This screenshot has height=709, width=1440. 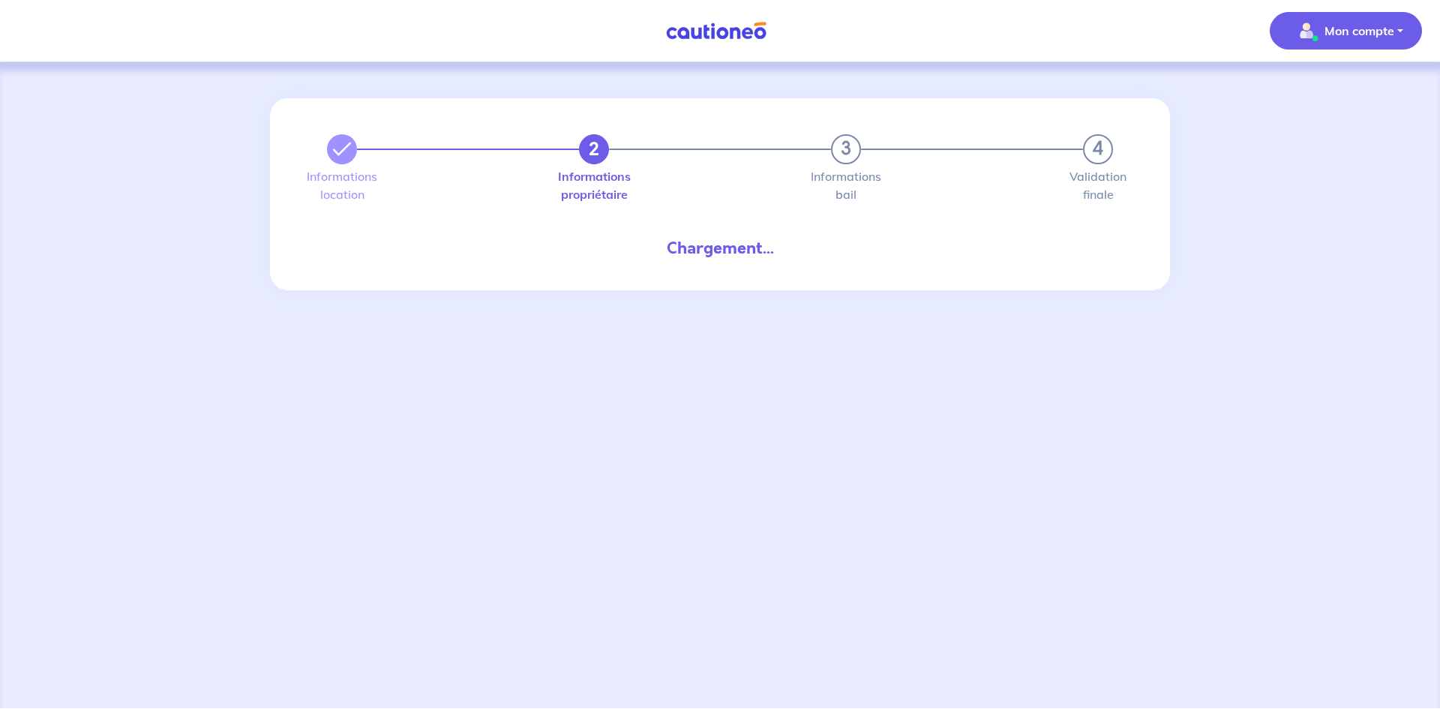 I want to click on button: 2, so click(x=594, y=149).